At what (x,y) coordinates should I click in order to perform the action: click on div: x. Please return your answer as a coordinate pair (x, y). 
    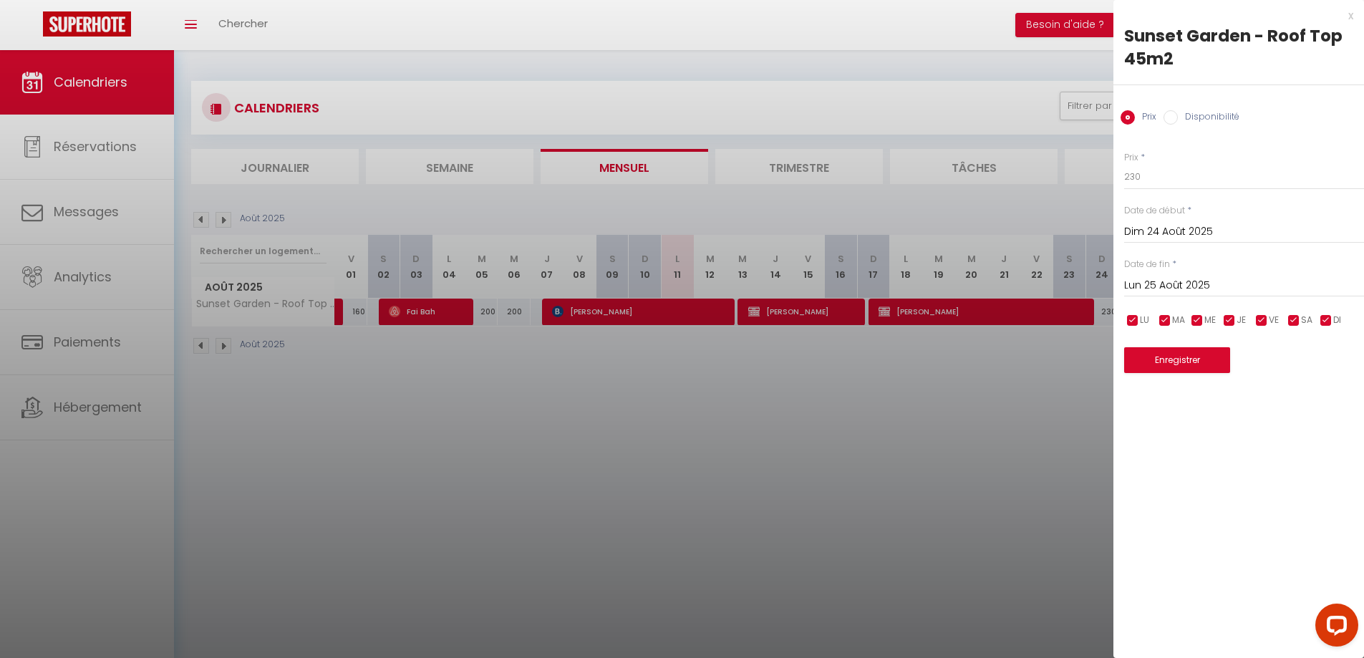
    Looking at the image, I should click on (1233, 16).